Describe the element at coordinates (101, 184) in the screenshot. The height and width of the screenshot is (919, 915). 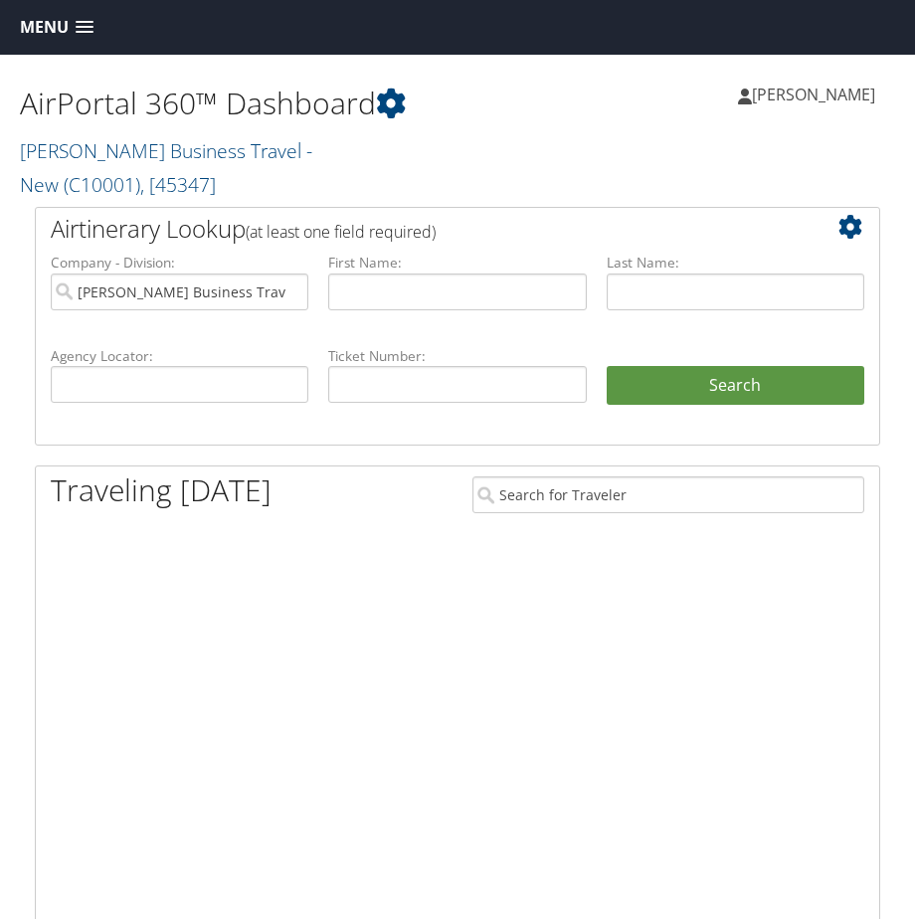
I see `span: ( C10001 )` at that location.